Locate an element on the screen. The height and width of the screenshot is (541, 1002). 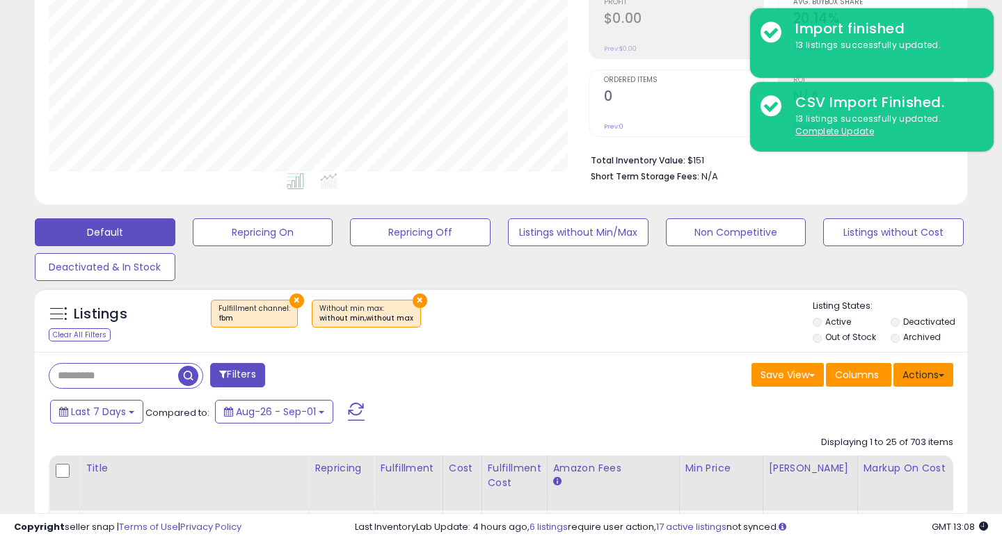
span: ROI is located at coordinates (873, 80).